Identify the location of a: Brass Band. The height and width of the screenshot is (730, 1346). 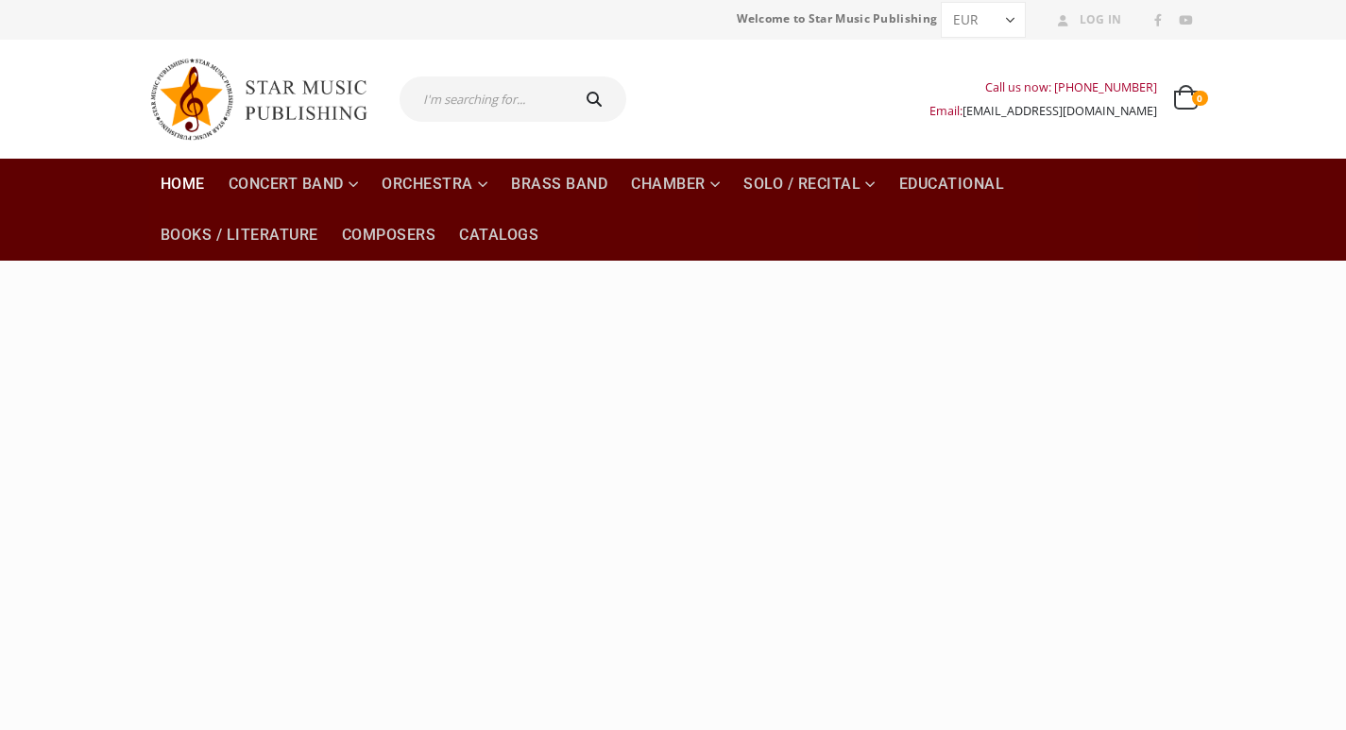
(559, 184).